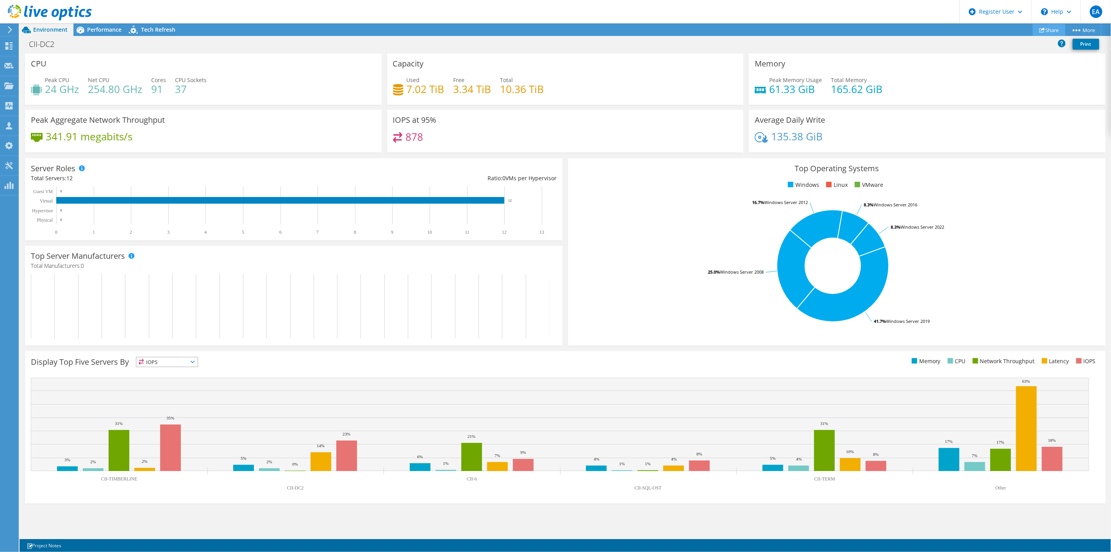  Describe the element at coordinates (896, 204) in the screenshot. I see `tspan: Windows Server 2016` at that location.